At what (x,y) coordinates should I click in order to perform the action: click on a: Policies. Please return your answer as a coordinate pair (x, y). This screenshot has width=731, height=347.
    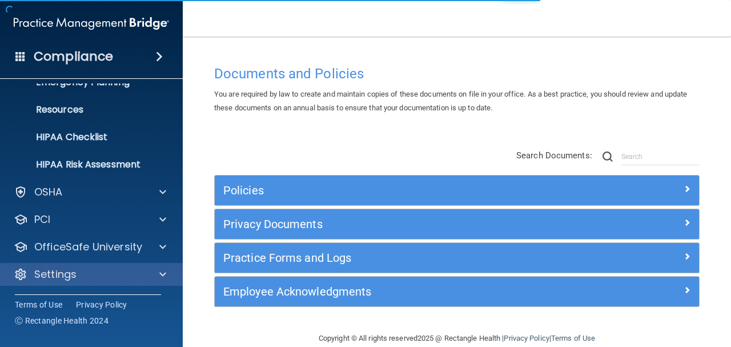
    Looking at the image, I should click on (457, 190).